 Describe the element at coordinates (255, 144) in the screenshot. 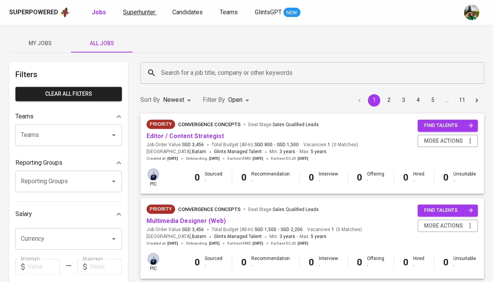

I see `span: Total Budget (All-In)` at that location.